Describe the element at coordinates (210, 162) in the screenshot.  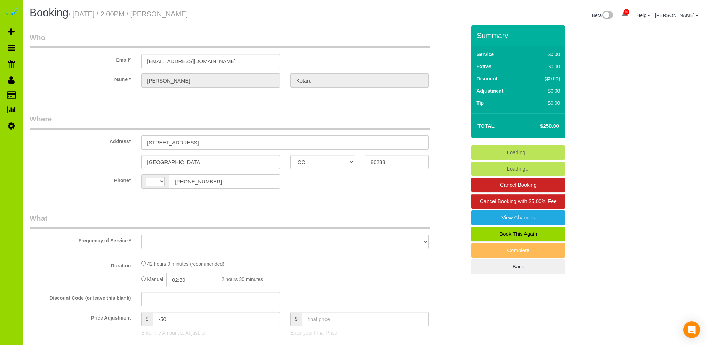
I see `input: City*` at that location.